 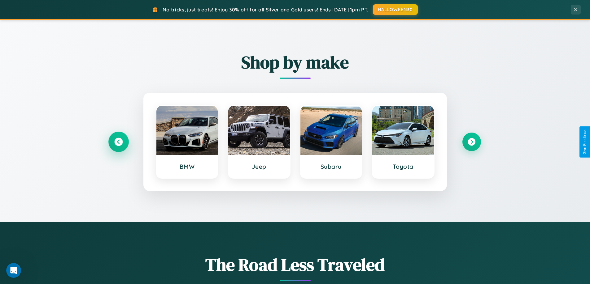 What do you see at coordinates (584, 142) in the screenshot?
I see `div: Give Feedback` at bounding box center [584, 142].